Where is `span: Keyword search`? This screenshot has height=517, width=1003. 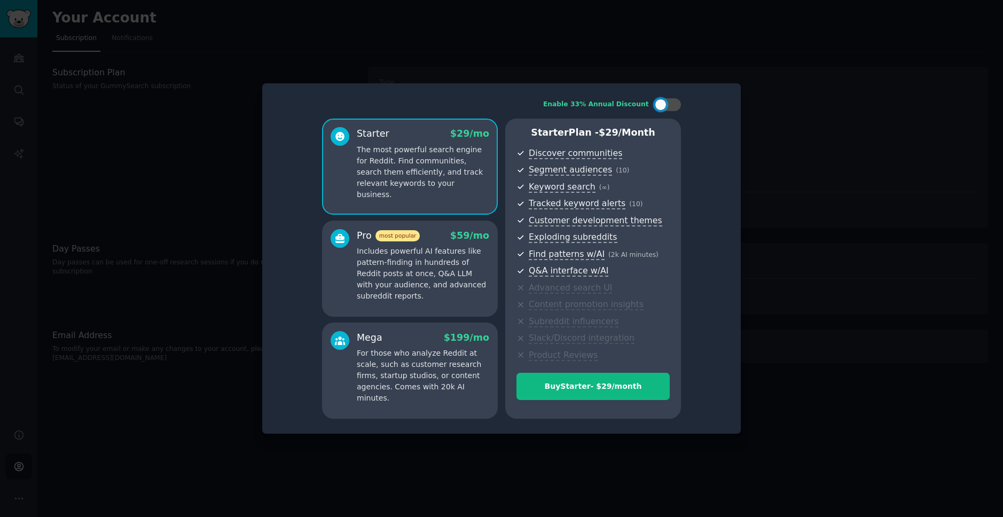
span: Keyword search is located at coordinates (562, 187).